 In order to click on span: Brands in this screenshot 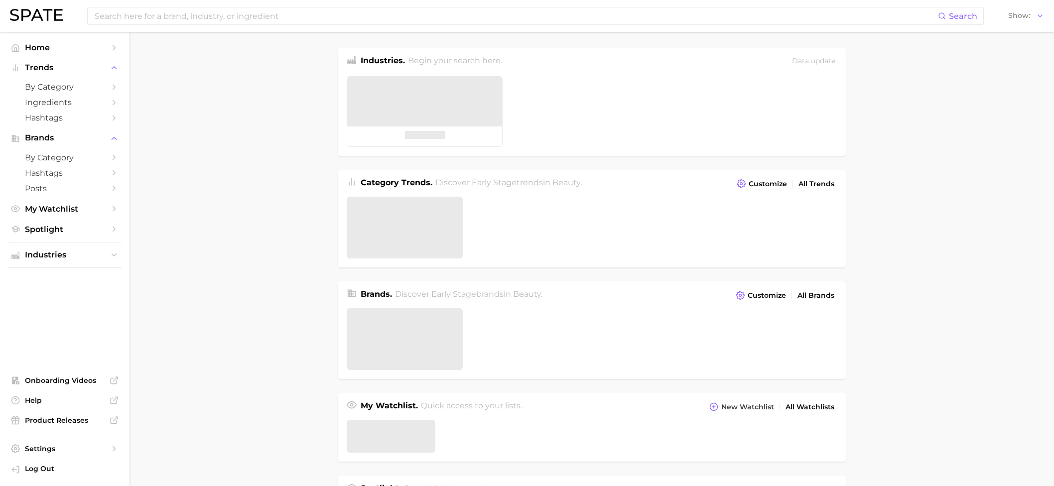, I will do `click(65, 138)`.